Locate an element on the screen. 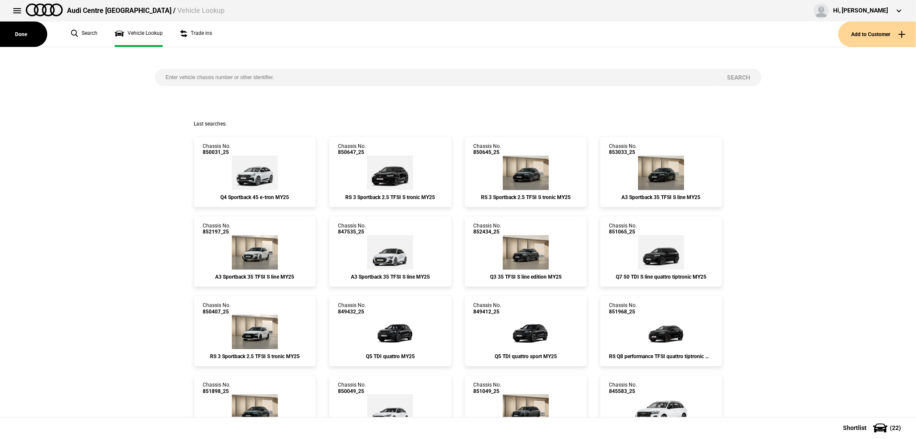 The image size is (916, 439). span: 853033_25 is located at coordinates (623, 152).